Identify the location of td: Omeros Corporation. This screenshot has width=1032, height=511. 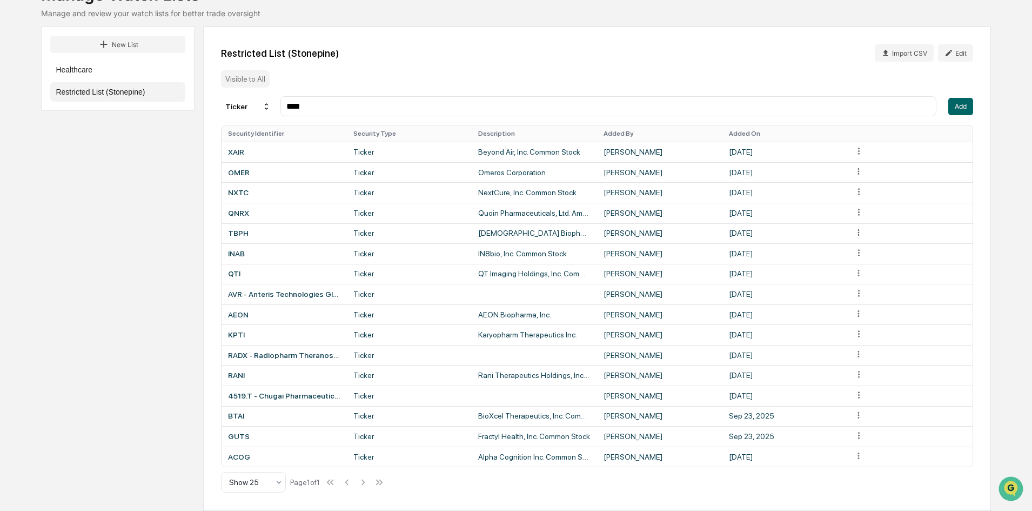
(535, 172).